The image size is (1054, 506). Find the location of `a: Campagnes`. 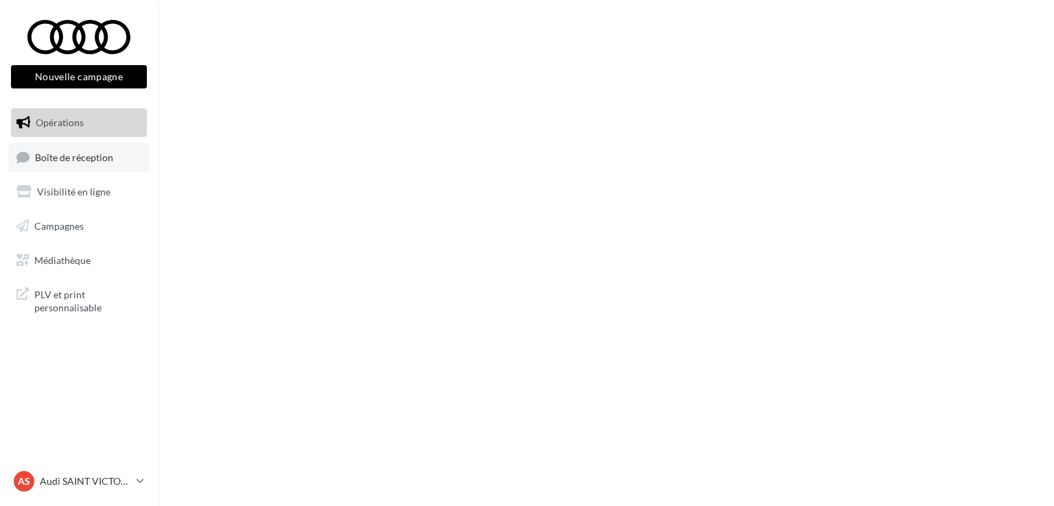

a: Campagnes is located at coordinates (79, 226).